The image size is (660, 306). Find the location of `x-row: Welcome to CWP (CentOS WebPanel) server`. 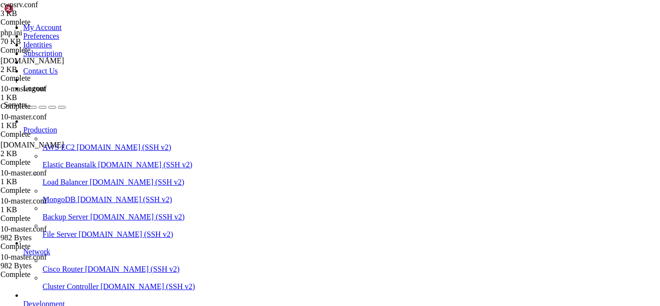

x-row: Welcome to CWP (CentOS WebPanel) server is located at coordinates (269, 131).